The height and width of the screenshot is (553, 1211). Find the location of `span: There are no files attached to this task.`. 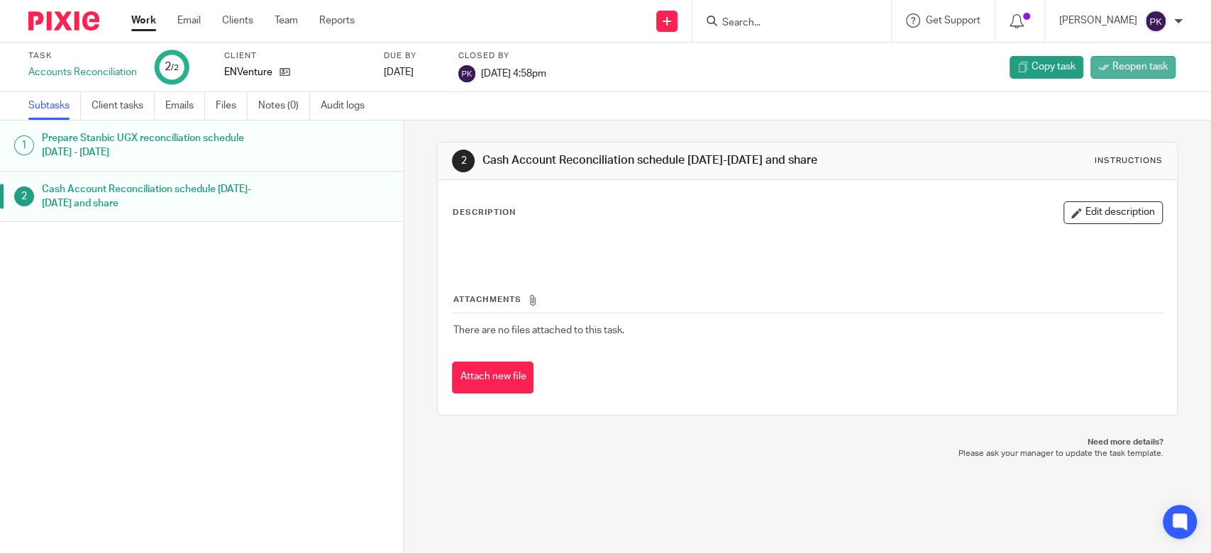

span: There are no files attached to this task. is located at coordinates (538, 331).